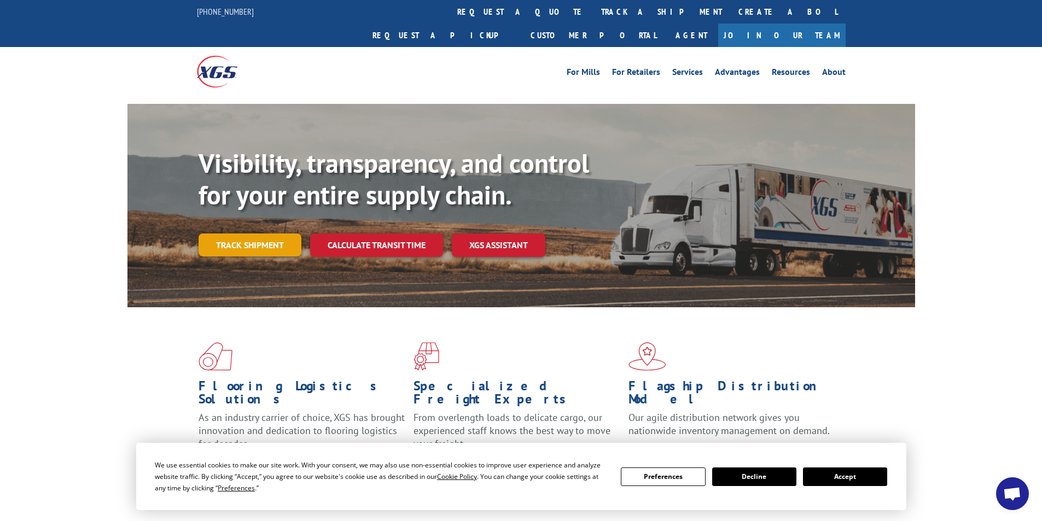 This screenshot has height=521, width=1042. I want to click on span: As an industry carrier of choice, XGS has brought innovation and dedication to flooring logistics..., so click(301, 430).